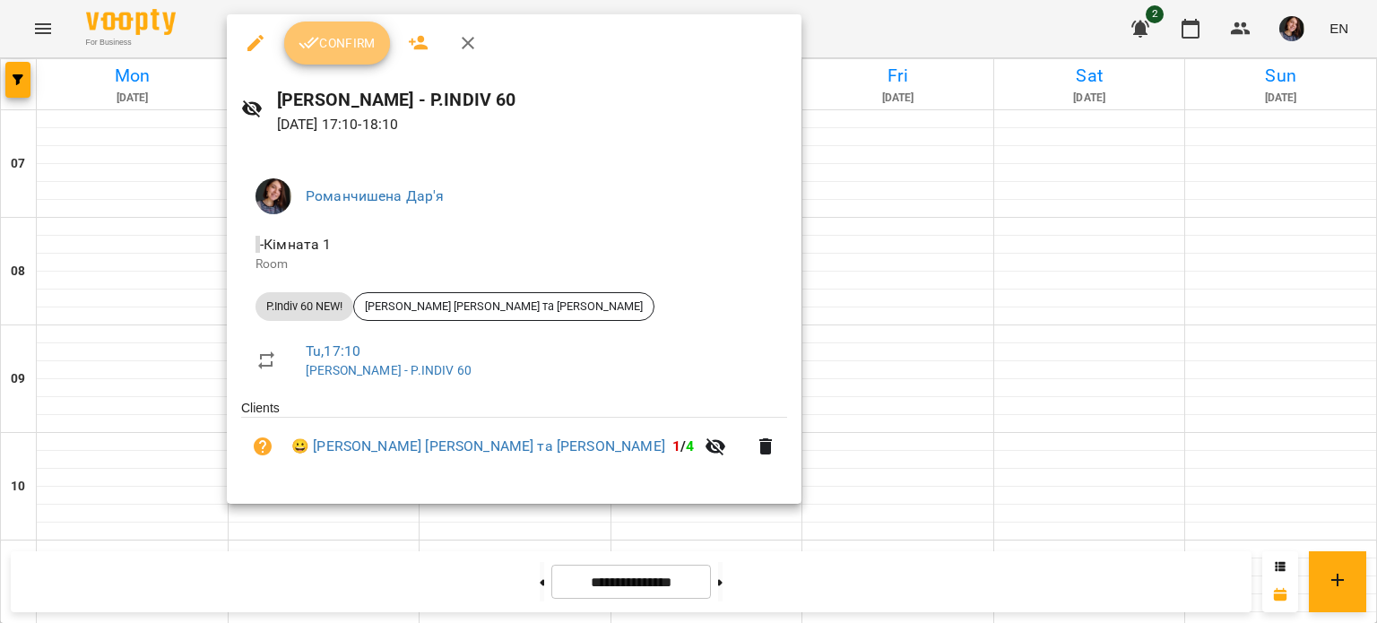  What do you see at coordinates (337, 43) in the screenshot?
I see `span: Confirm` at bounding box center [337, 43].